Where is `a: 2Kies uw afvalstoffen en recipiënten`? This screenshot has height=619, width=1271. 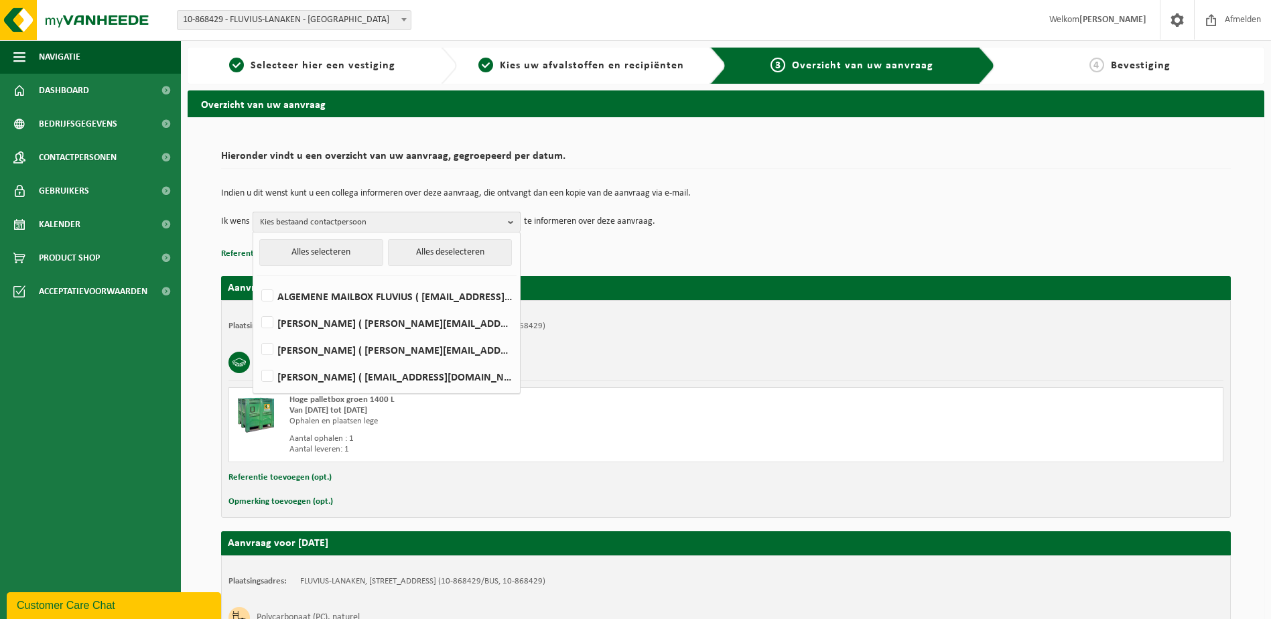
a: 2Kies uw afvalstoffen en recipiënten is located at coordinates (582, 66).